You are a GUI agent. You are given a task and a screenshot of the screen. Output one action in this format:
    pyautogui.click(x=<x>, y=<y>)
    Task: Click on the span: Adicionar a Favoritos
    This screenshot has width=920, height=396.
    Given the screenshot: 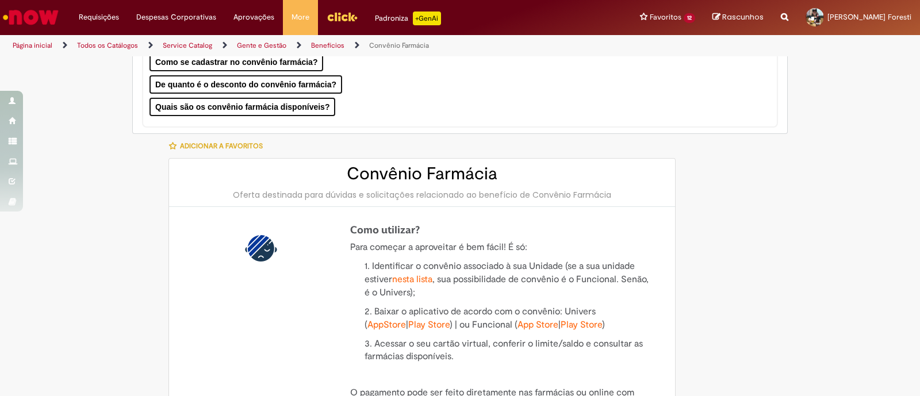 What is the action you would take?
    pyautogui.click(x=221, y=146)
    